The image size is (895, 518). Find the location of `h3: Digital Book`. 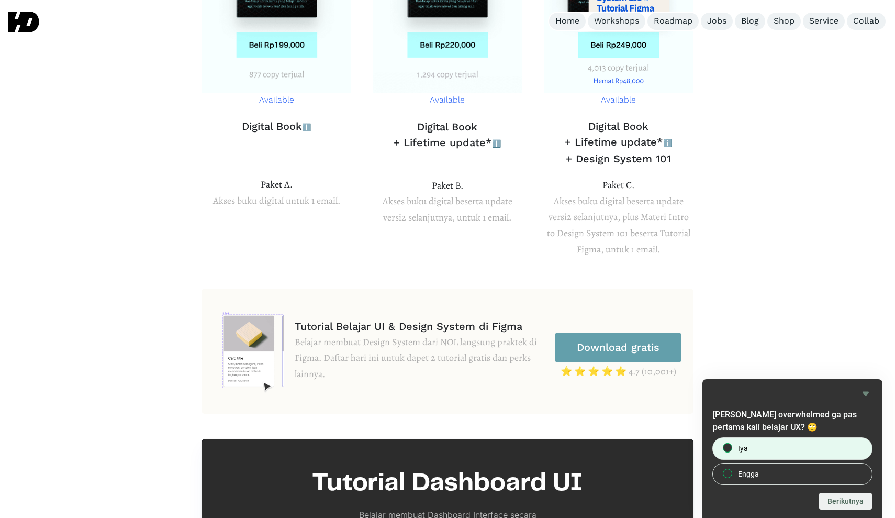

h3: Digital Book is located at coordinates (276, 127).